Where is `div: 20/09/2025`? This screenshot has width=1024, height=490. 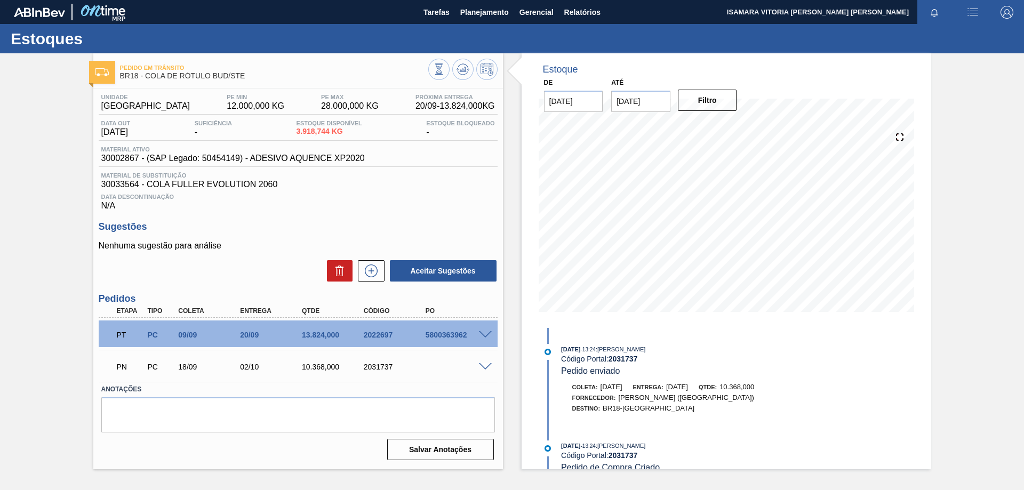
div: 20/09/2025 is located at coordinates (272, 335).